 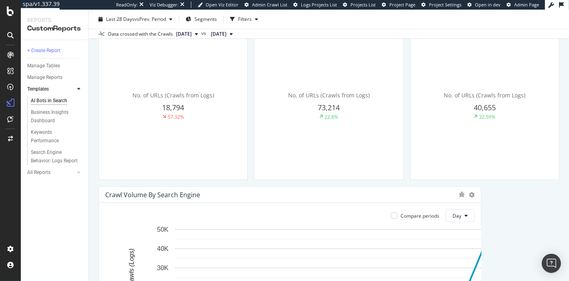 What do you see at coordinates (55, 77) in the screenshot?
I see `a: Manage Reports` at bounding box center [55, 77].